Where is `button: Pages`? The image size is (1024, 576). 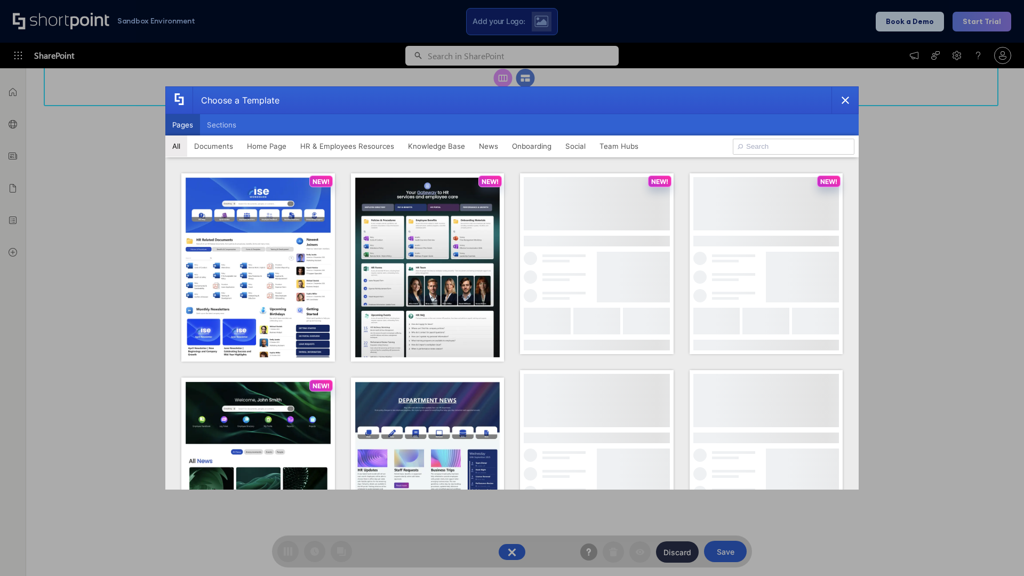
button: Pages is located at coordinates (182, 125).